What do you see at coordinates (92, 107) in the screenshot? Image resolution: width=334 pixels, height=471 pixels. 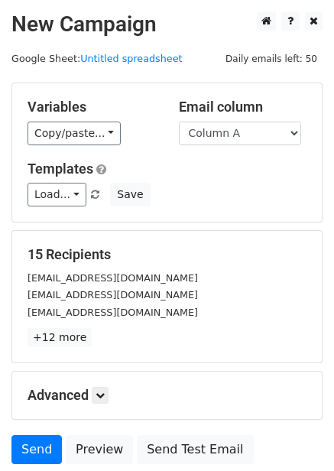 I see `h5: Variables` at bounding box center [92, 107].